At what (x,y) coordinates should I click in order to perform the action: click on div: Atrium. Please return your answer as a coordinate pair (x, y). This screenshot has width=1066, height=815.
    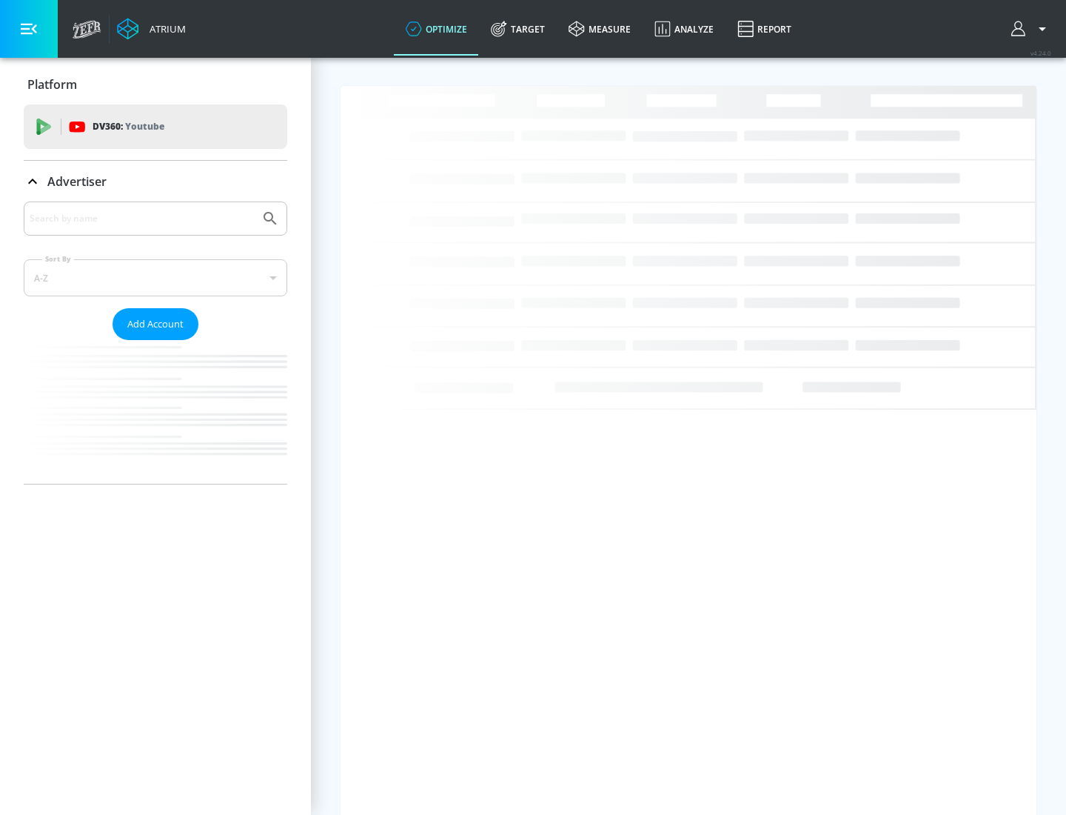
    Looking at the image, I should click on (164, 29).